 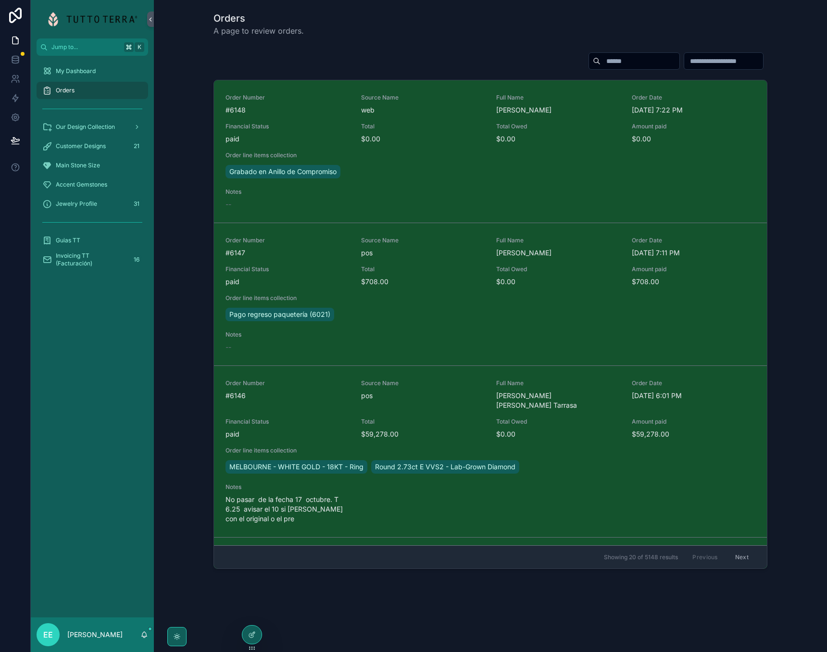 What do you see at coordinates (76, 204) in the screenshot?
I see `span: Jewelry Profile` at bounding box center [76, 204].